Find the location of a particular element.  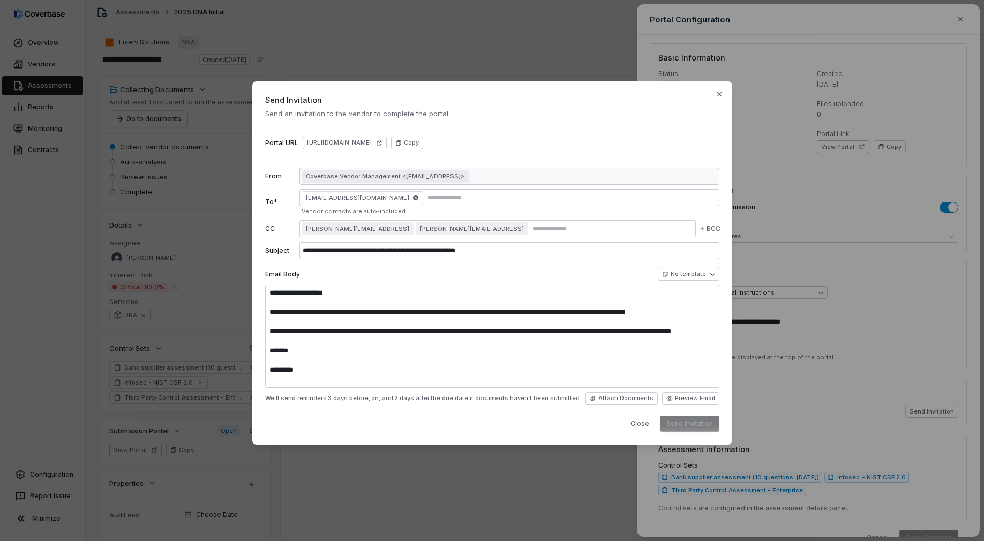

span: Send an invitation to the vendor to complete the portal. is located at coordinates (492, 114).